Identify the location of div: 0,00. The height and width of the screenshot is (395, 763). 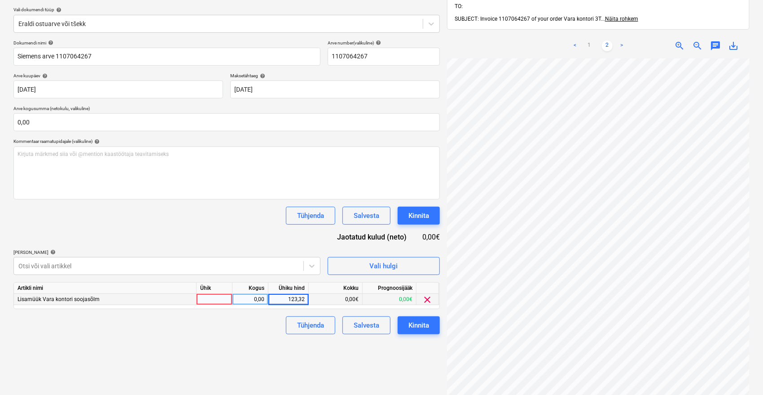
(250, 299).